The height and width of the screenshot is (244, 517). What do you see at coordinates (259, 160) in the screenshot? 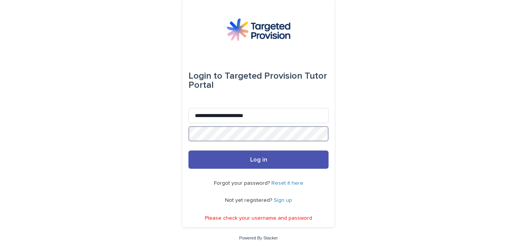
I see `button: Log in` at bounding box center [259, 160].